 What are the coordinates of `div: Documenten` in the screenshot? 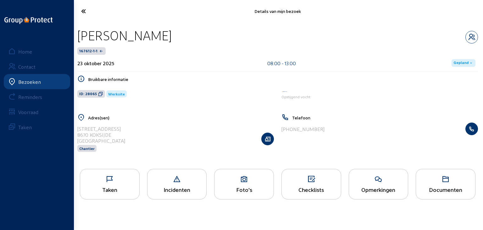 It's located at (446, 189).